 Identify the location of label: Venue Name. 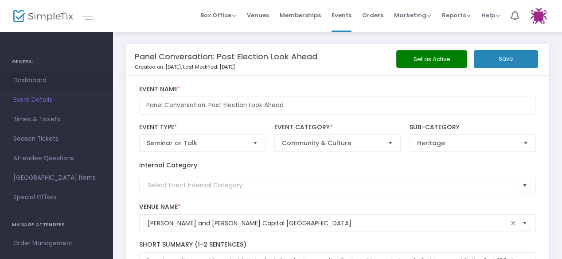
(338, 207).